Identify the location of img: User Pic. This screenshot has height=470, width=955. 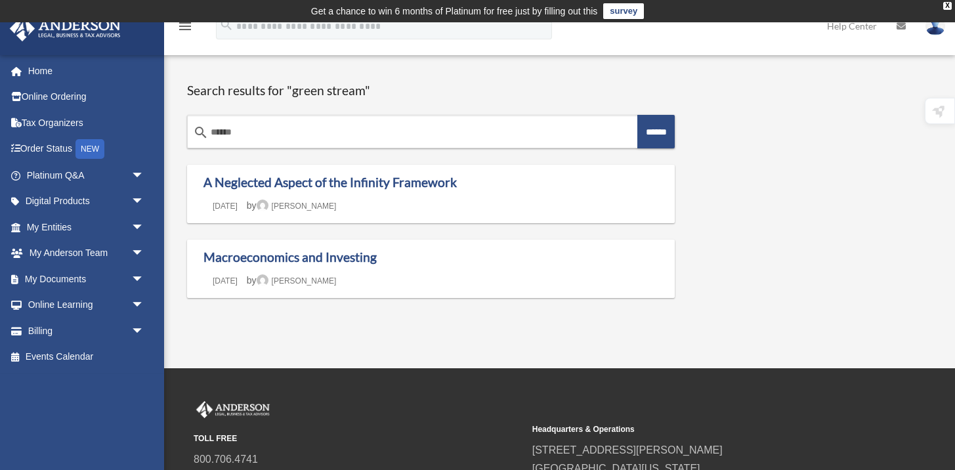
(935, 26).